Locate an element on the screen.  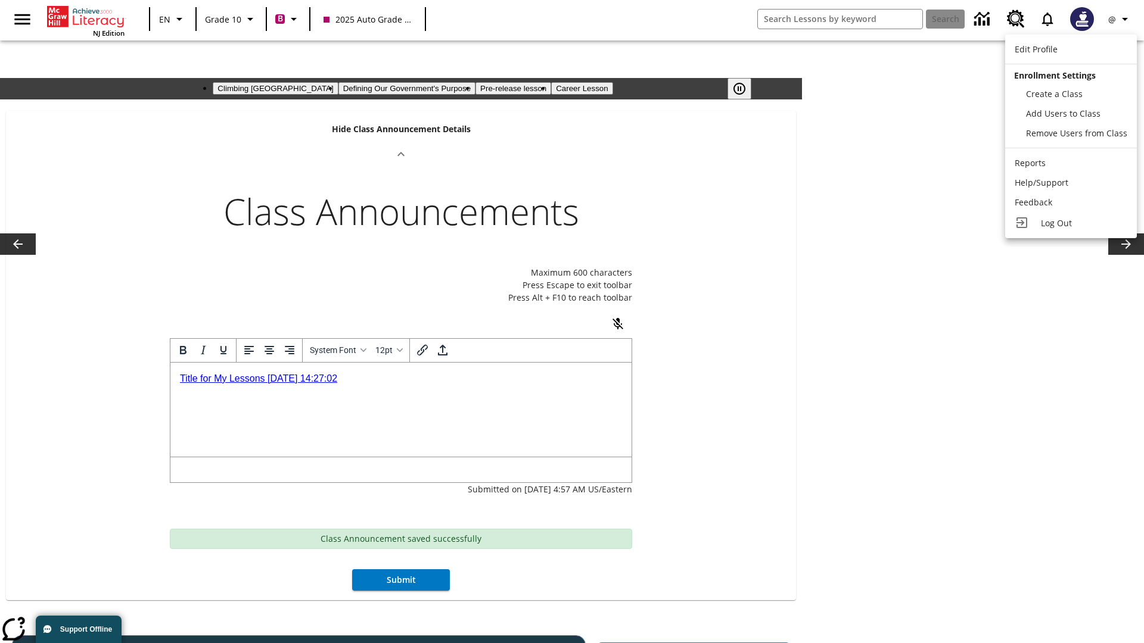
span: Help/Support is located at coordinates (1041, 182).